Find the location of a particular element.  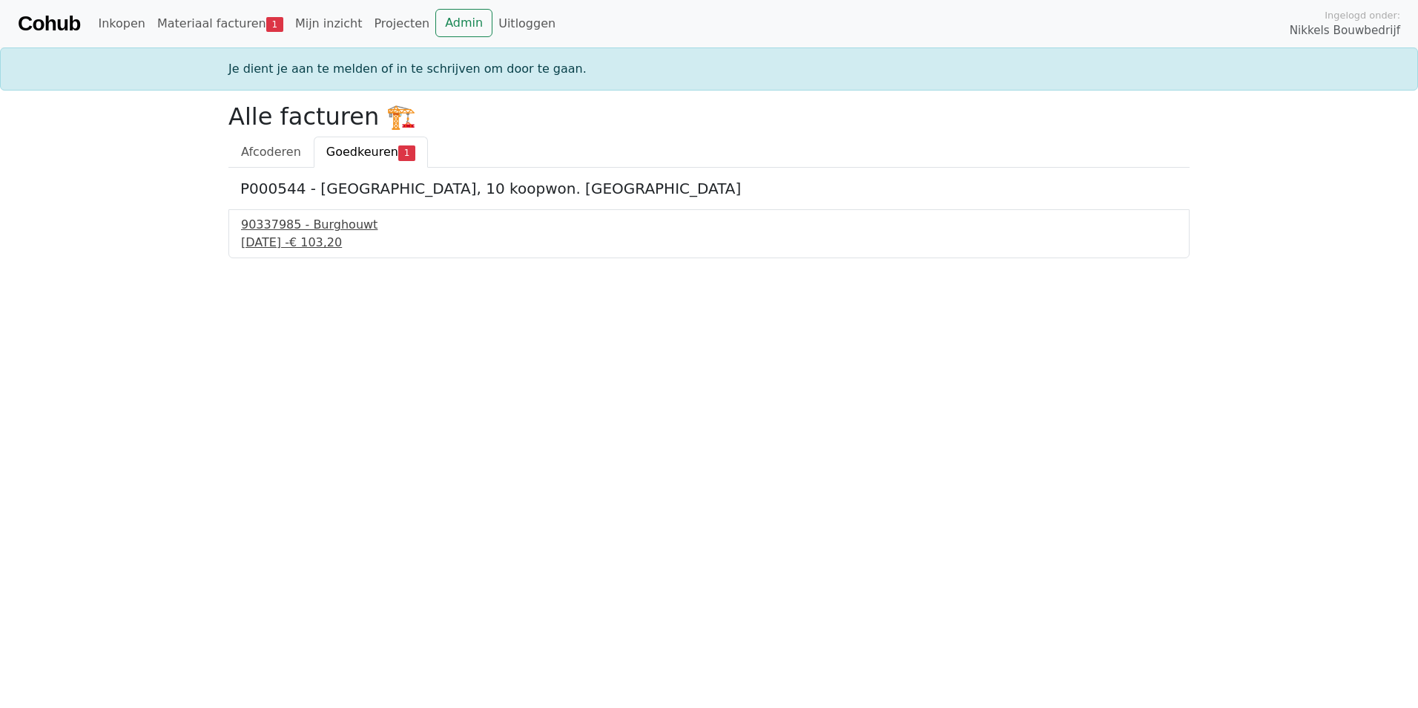

a: Admin is located at coordinates (464, 23).